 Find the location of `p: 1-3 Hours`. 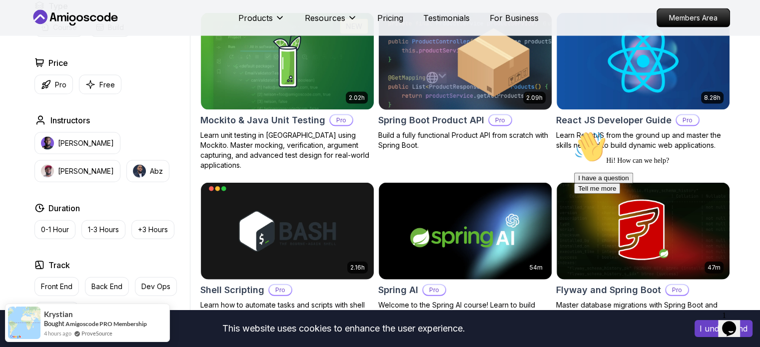

p: 1-3 Hours is located at coordinates (103, 230).